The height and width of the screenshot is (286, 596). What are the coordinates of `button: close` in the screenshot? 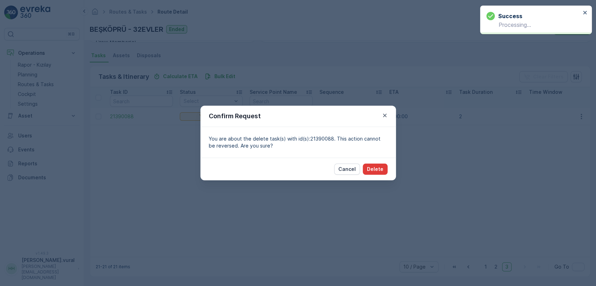 It's located at (585, 13).